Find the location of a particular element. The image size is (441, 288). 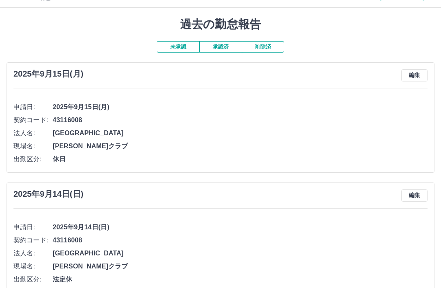

button: 承認済 is located at coordinates (220, 47).